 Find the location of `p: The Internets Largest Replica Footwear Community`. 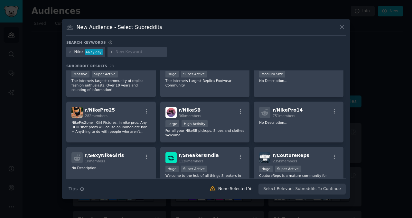

p: The Internets Largest Replica Footwear Community is located at coordinates (205, 83).